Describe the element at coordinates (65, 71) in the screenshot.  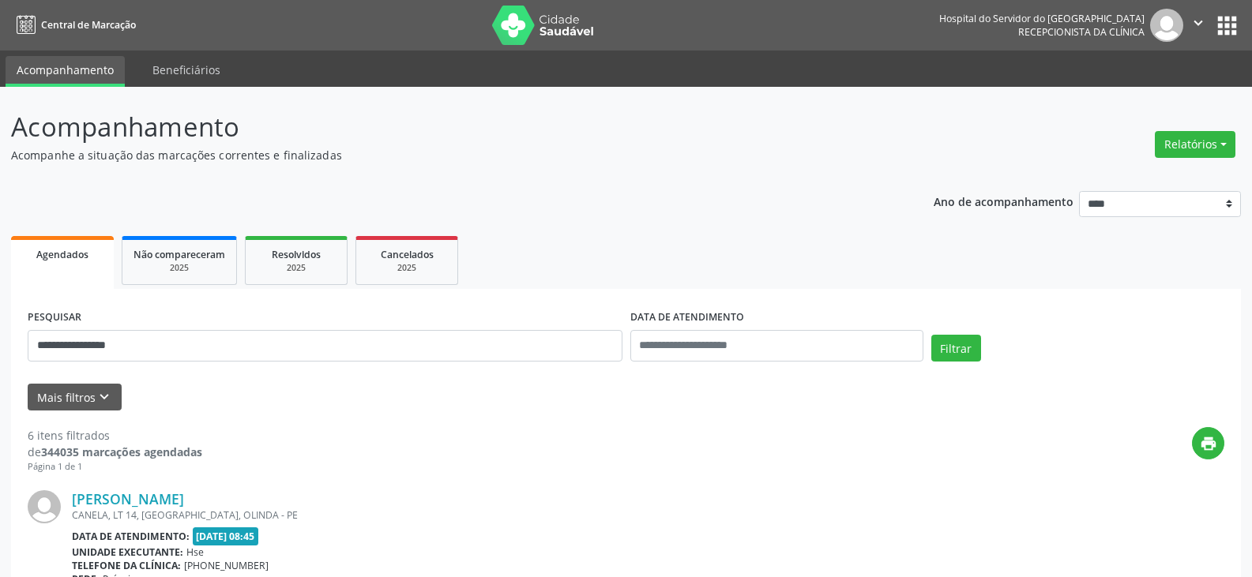
I see `a: Acompanhamento` at that location.